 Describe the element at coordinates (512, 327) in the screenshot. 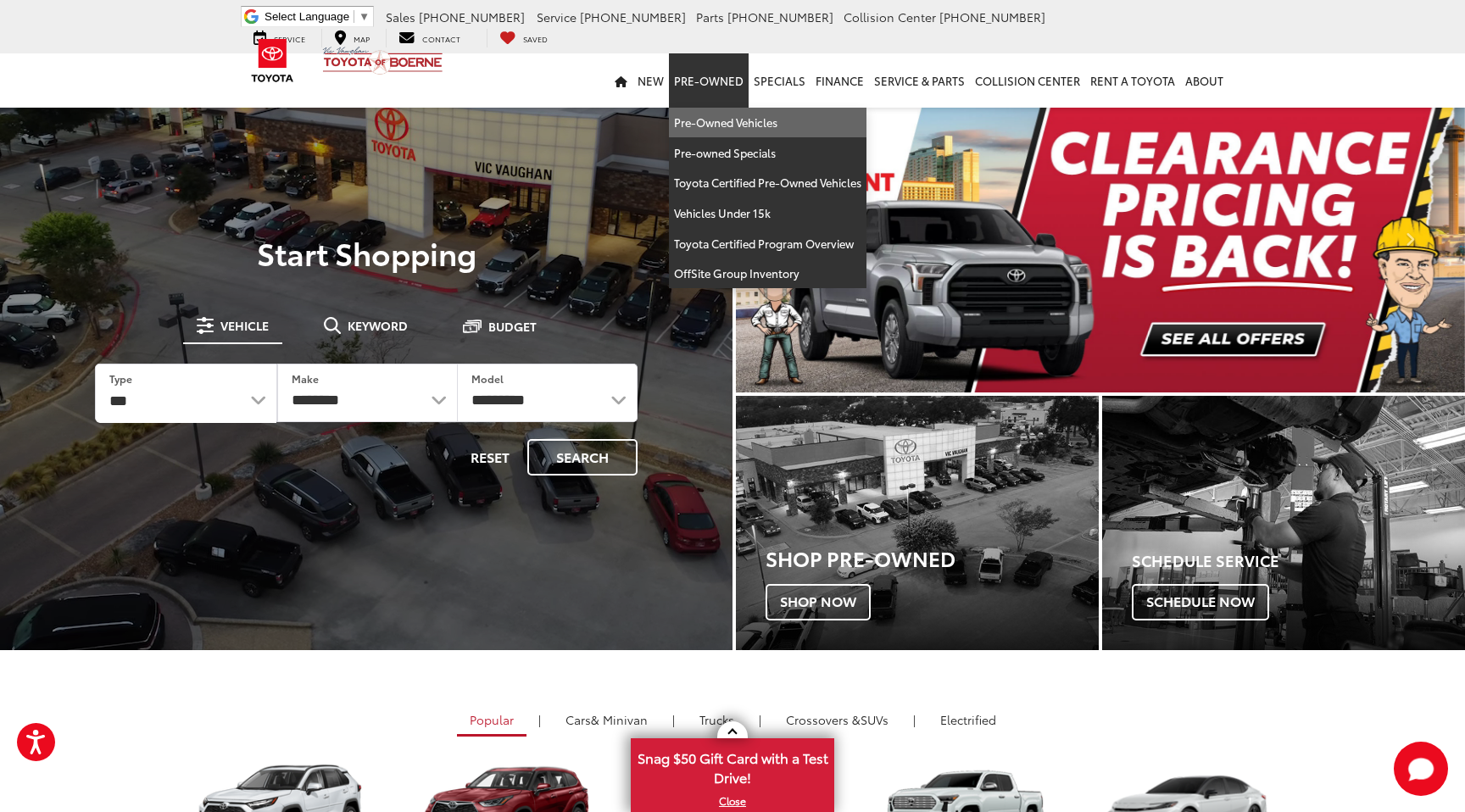

I see `span: Budget` at that location.